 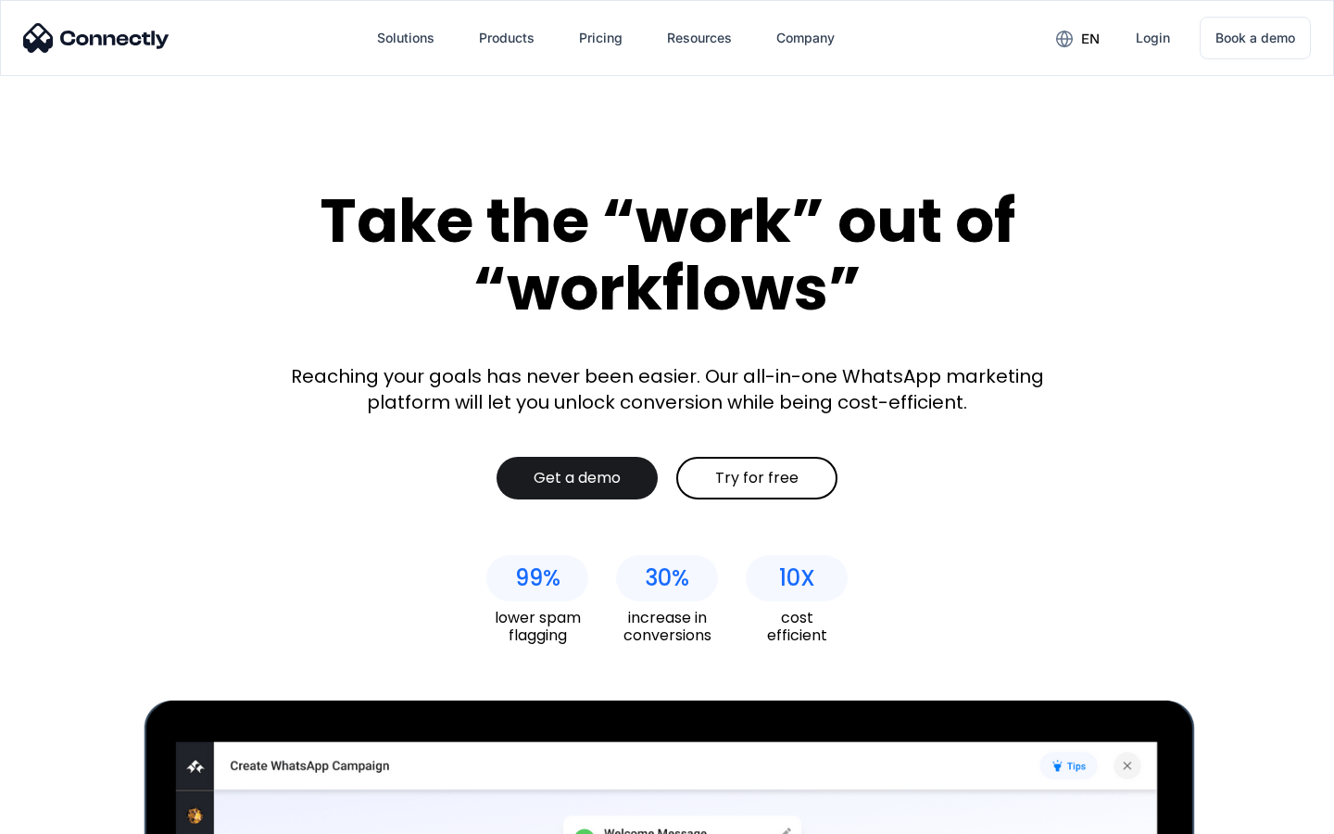 What do you see at coordinates (537, 578) in the screenshot?
I see `div: 99%` at bounding box center [537, 578].